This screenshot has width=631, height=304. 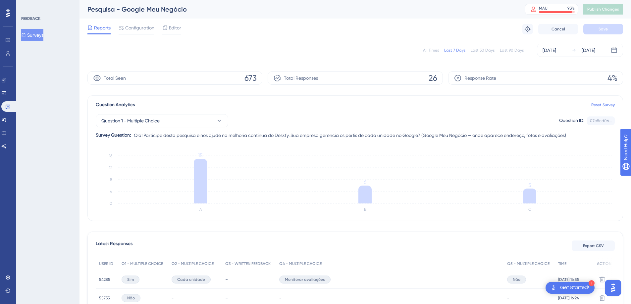 I want to click on span: ACTION, so click(x=604, y=264).